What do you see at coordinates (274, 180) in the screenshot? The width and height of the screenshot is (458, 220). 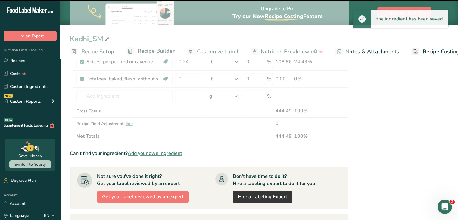 I see `div: Don't have time to do it? Hire a labeling expert to do it for you` at bounding box center [274, 180].